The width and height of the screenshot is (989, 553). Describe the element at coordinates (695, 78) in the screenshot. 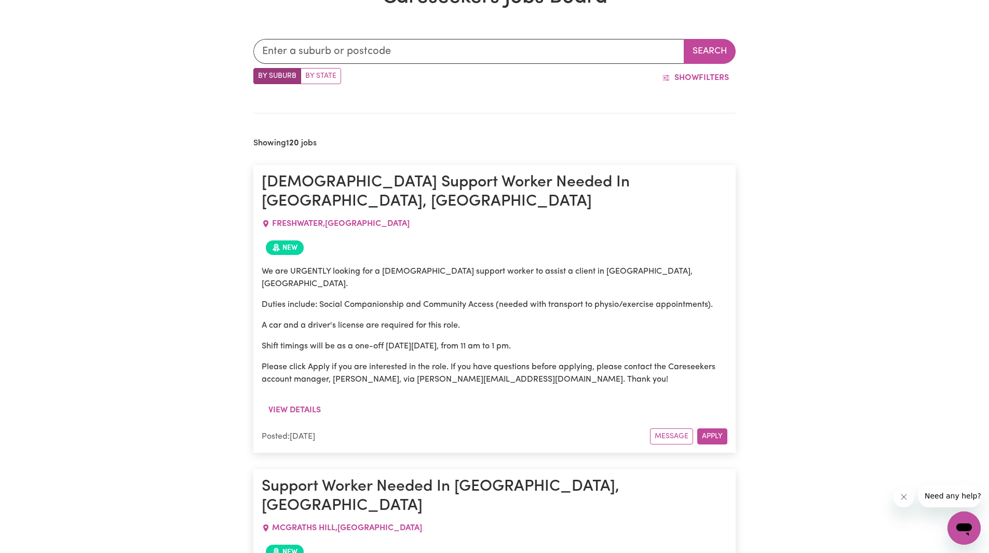

I see `button: ShowFilters` at that location.